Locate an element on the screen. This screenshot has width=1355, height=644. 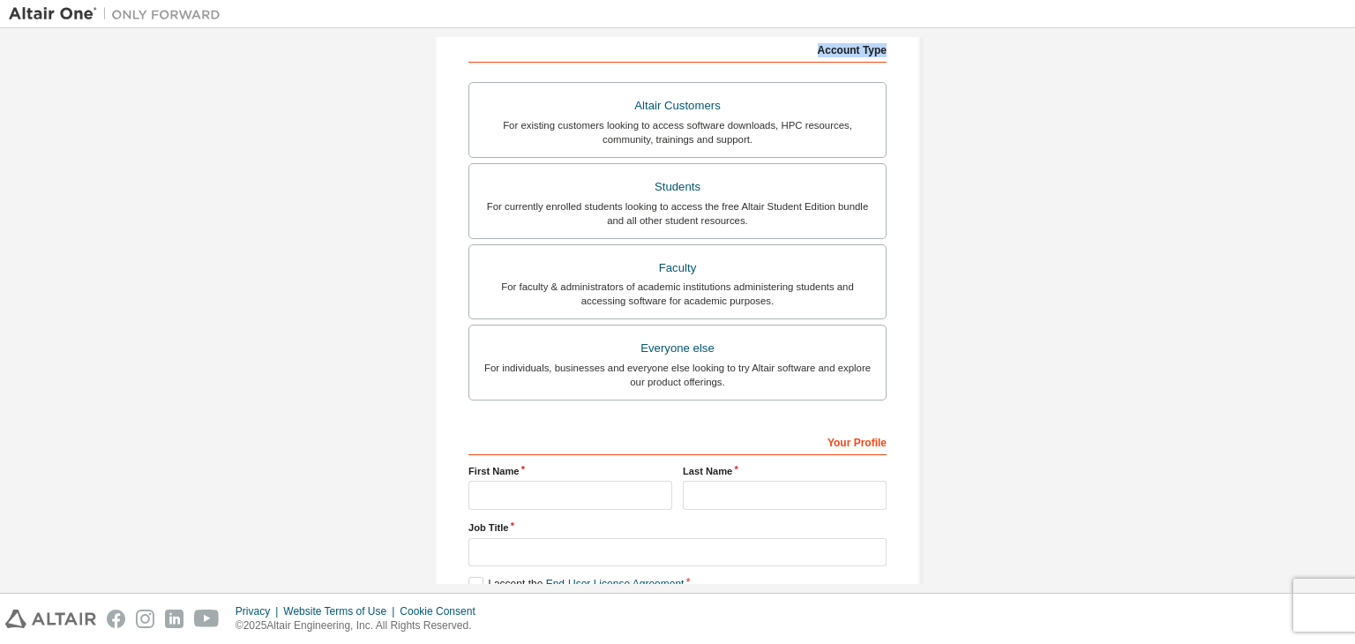
label: I accept the is located at coordinates (576, 584).